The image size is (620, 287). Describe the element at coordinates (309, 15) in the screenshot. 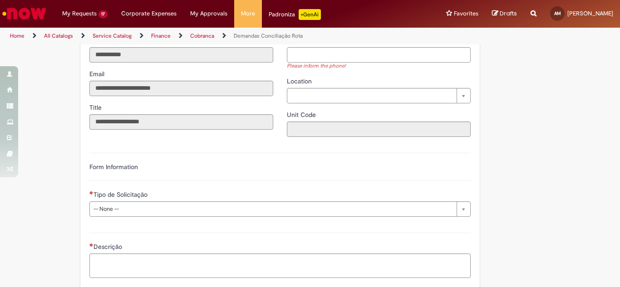

I see `p: +GenAi` at that location.